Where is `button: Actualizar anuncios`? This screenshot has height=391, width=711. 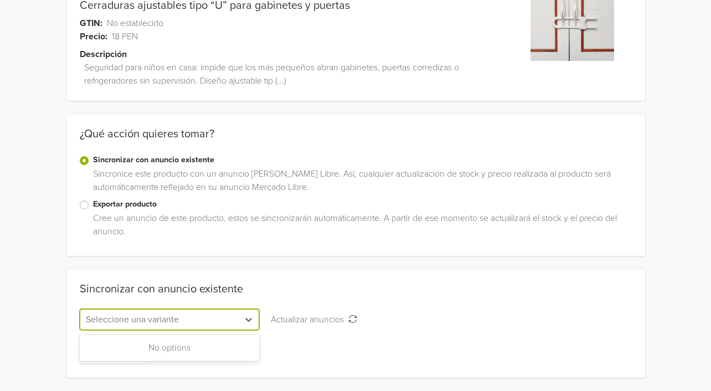
button: Actualizar anuncios is located at coordinates (314, 320).